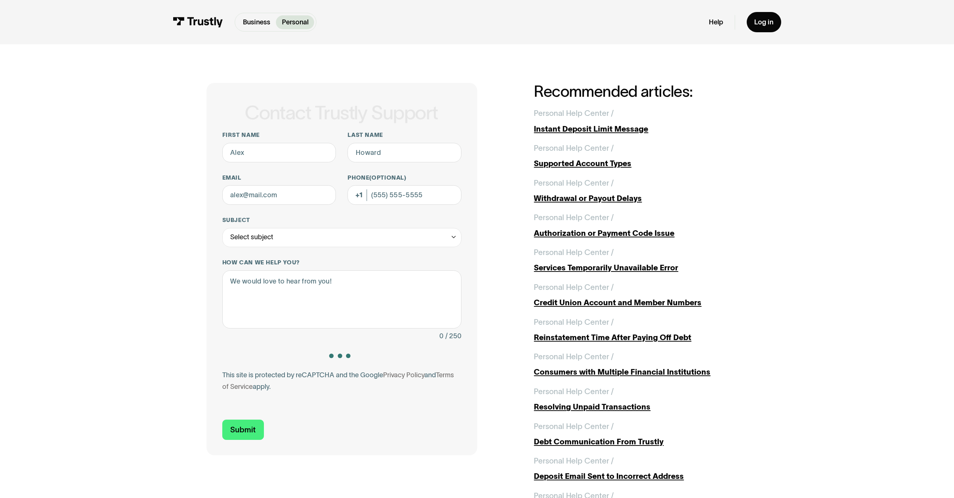 The image size is (954, 498). I want to click on a: Help, so click(716, 22).